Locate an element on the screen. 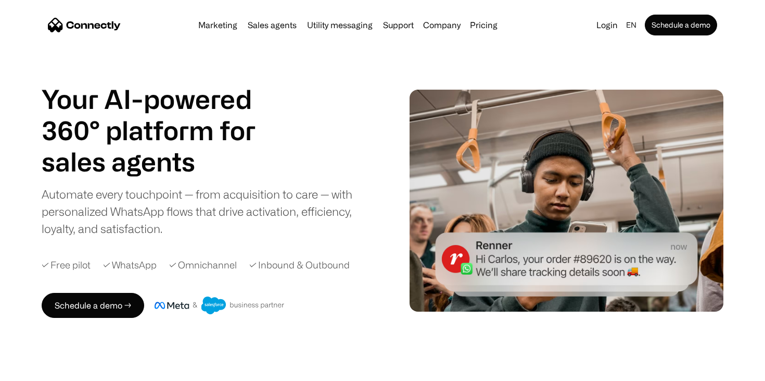  a: Login is located at coordinates (607, 25).